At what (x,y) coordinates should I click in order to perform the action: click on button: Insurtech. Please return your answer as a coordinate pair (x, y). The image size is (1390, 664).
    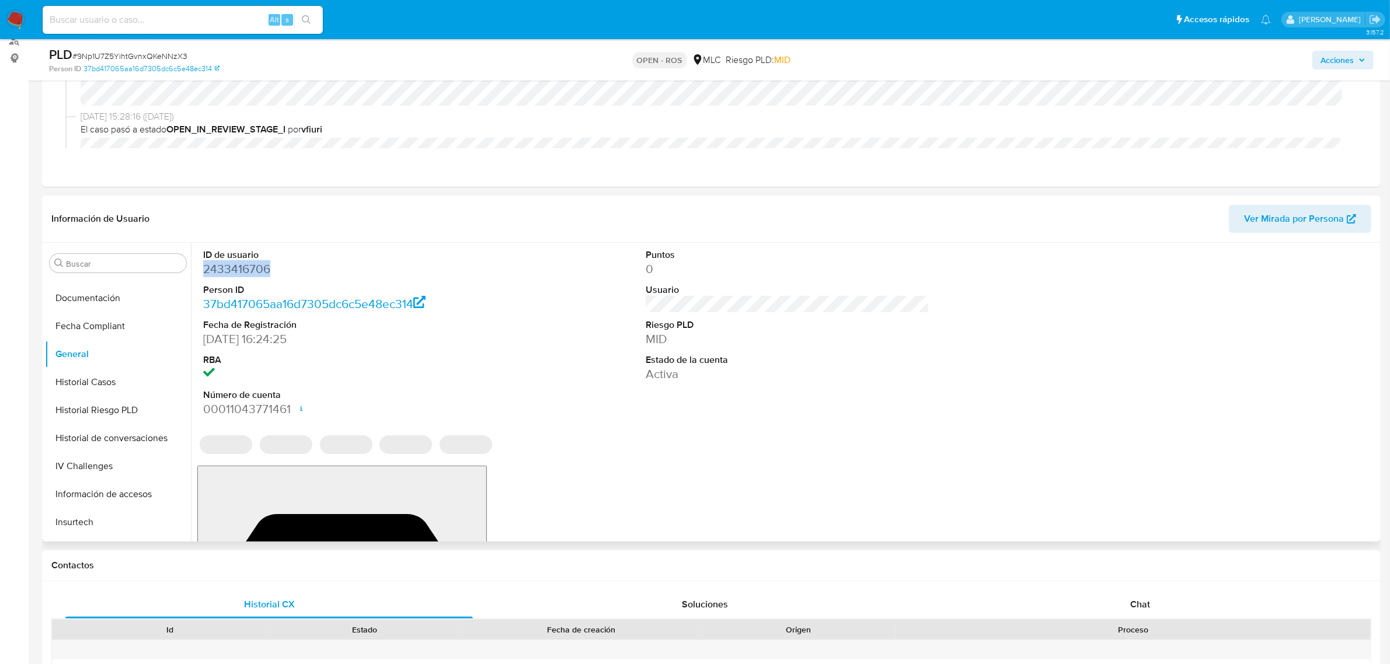
    Looking at the image, I should click on (118, 522).